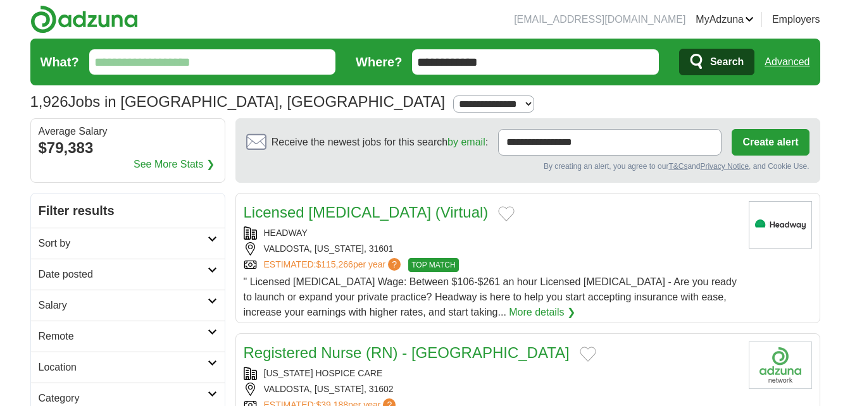  What do you see at coordinates (128, 305) in the screenshot?
I see `a: Salary` at bounding box center [128, 305].